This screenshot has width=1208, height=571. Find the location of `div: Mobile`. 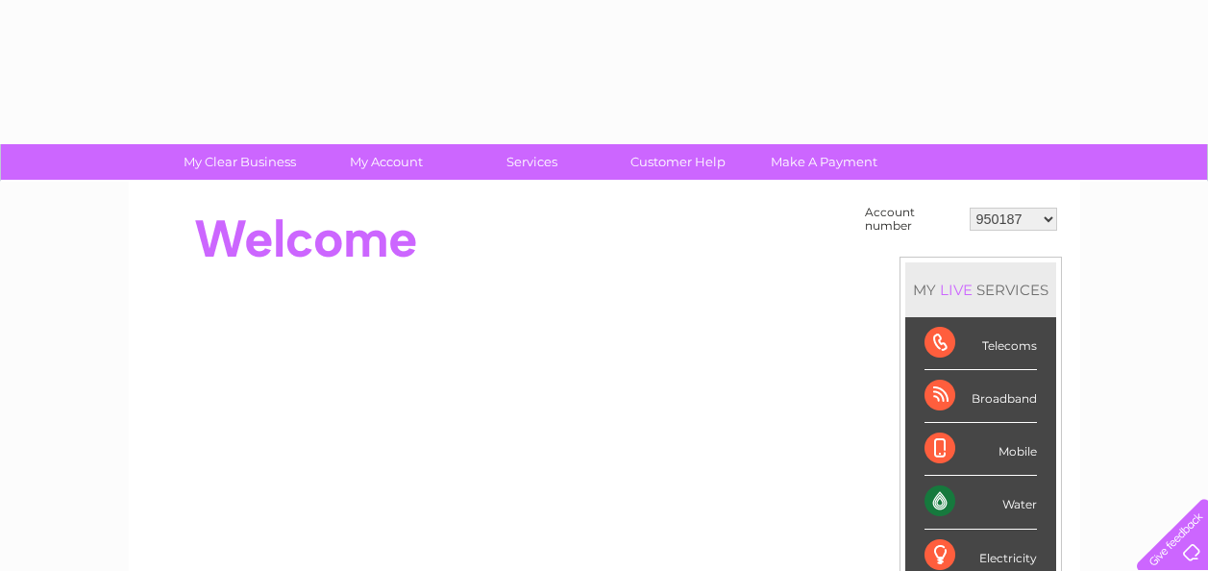

div: Mobile is located at coordinates (980, 449).